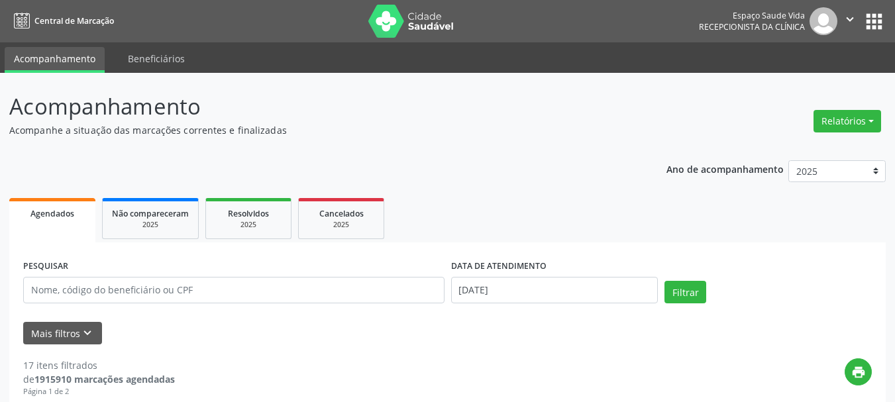  What do you see at coordinates (685, 292) in the screenshot?
I see `button: Filtrar` at bounding box center [685, 292].